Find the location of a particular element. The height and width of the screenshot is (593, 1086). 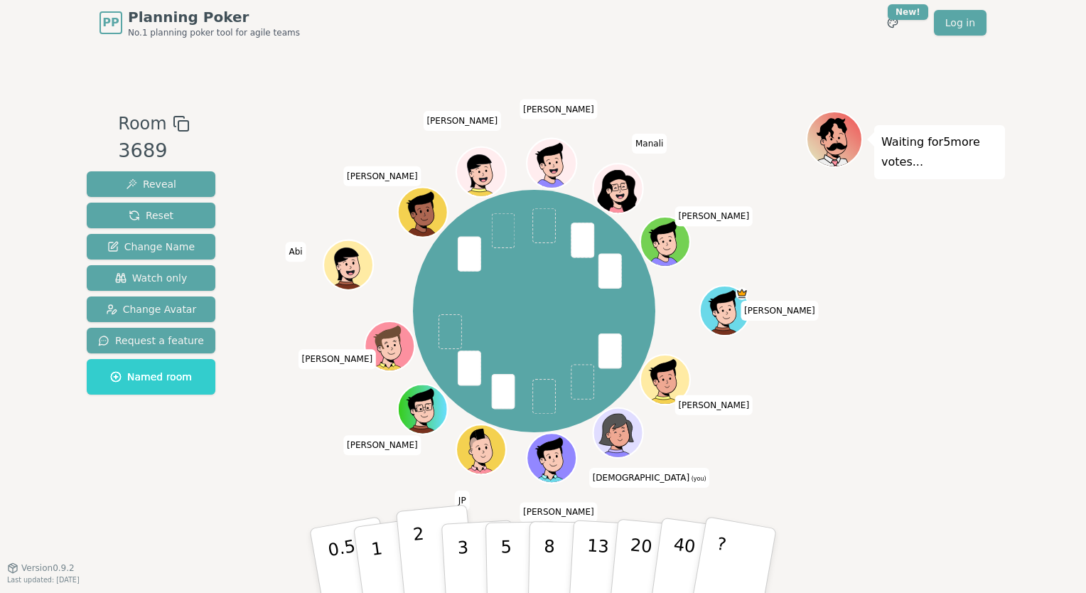

span: Room is located at coordinates (142, 124).